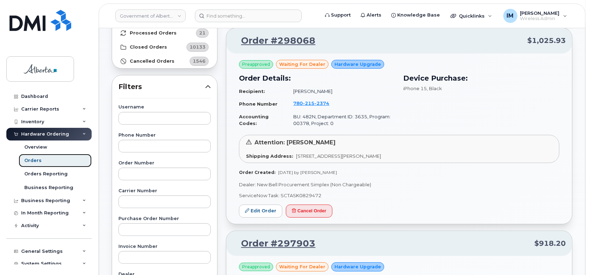  I want to click on span: 10133, so click(197, 47).